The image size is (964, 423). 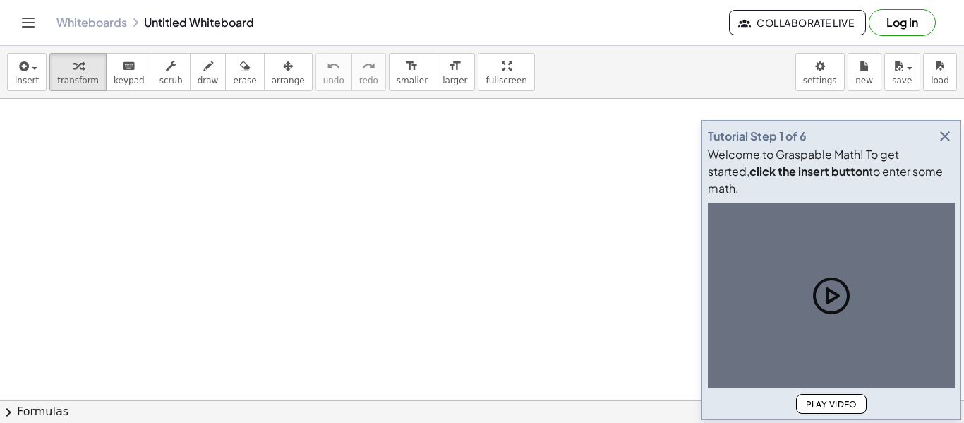 What do you see at coordinates (831, 404) in the screenshot?
I see `span: Play Video` at bounding box center [831, 404].